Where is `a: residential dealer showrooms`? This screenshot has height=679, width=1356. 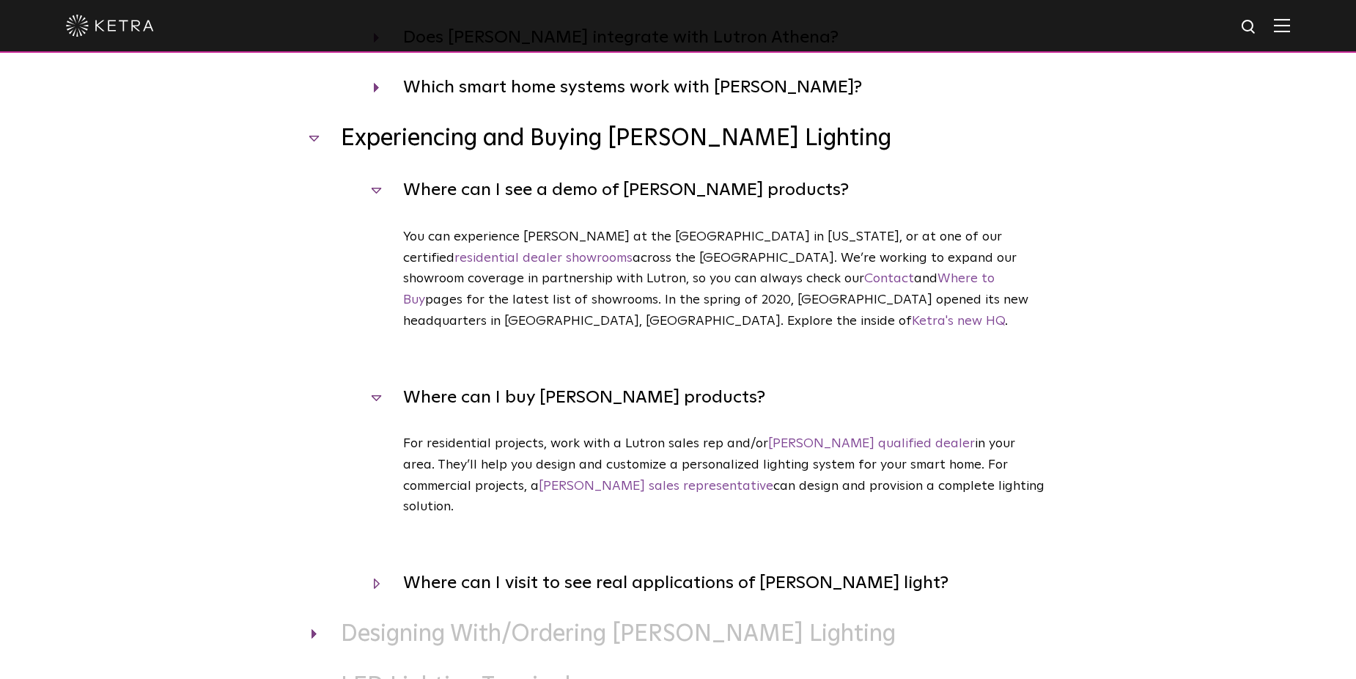 a: residential dealer showrooms is located at coordinates (543, 258).